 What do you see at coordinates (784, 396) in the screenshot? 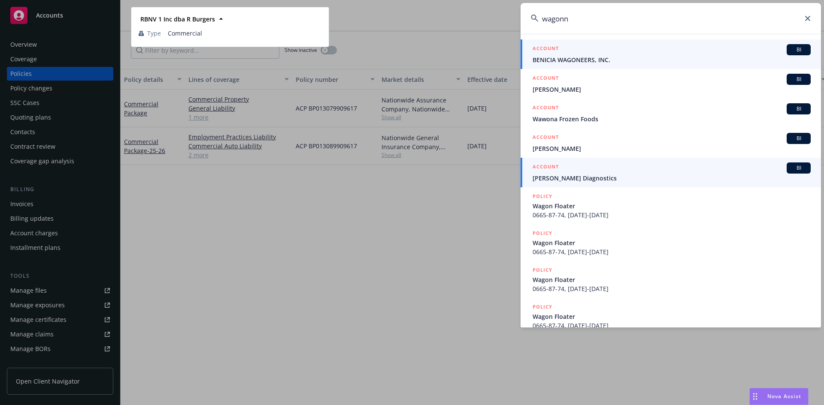
I see `span: Nova Assist` at bounding box center [784, 396].